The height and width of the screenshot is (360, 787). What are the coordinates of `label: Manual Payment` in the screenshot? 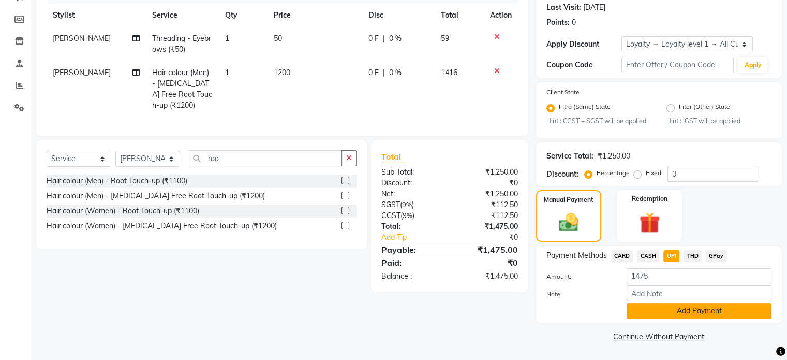 It's located at (569, 200).